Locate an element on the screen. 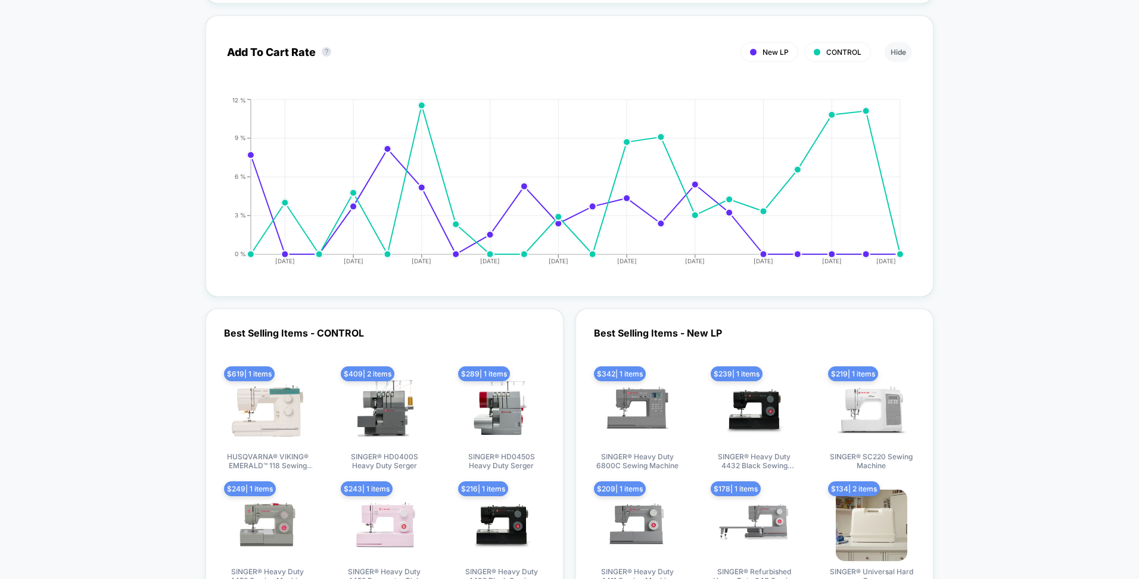  tspan: 0 % is located at coordinates (240, 254).